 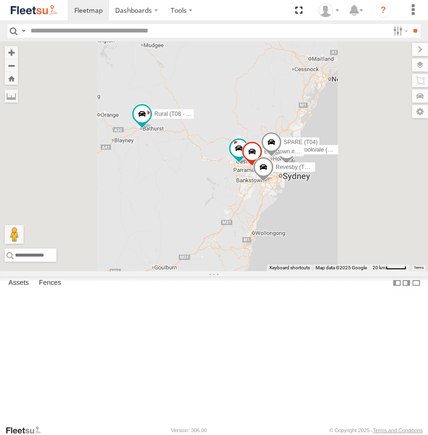 I want to click on button: Zoom in, so click(x=11, y=52).